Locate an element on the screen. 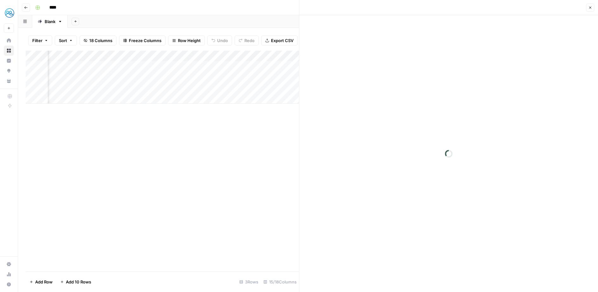 The width and height of the screenshot is (598, 292). button: Sort is located at coordinates (66, 41).